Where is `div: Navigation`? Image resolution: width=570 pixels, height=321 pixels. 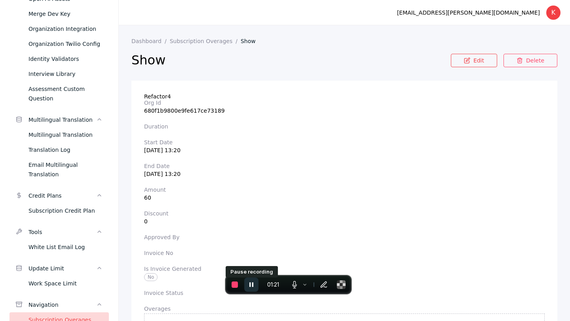 div: Navigation is located at coordinates (62, 305).